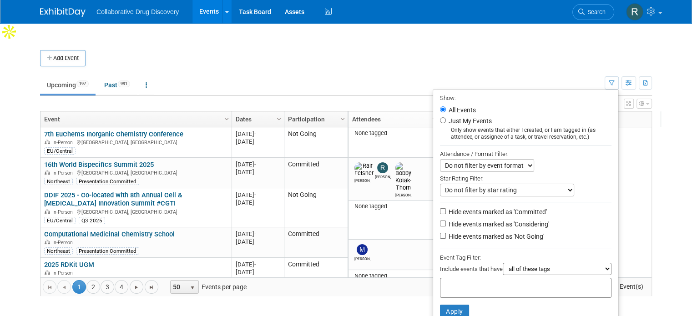 The image size is (692, 316). What do you see at coordinates (50, 287) in the screenshot?
I see `a: Go to the first page` at bounding box center [50, 287].